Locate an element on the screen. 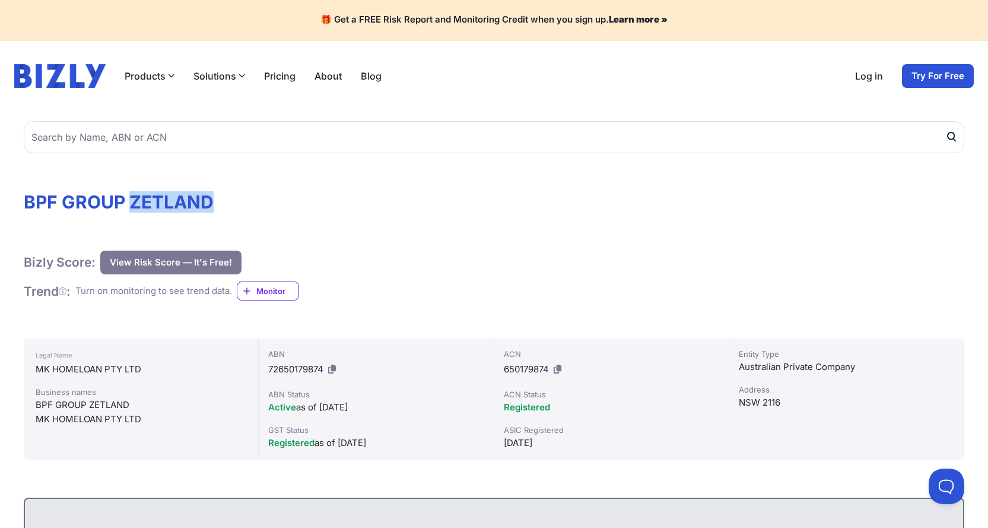  div: Turn on monitoring to see trend data. is located at coordinates (154, 291).